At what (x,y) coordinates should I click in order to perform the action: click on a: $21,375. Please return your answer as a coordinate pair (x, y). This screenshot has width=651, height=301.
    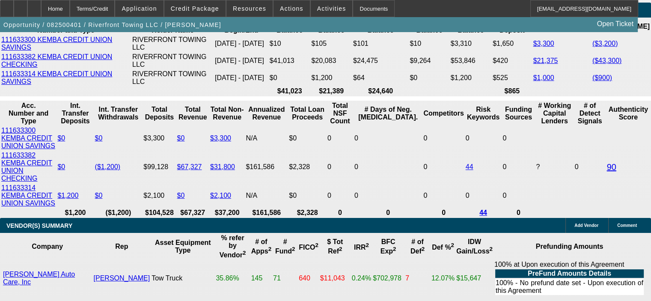
    Looking at the image, I should click on (545, 60).